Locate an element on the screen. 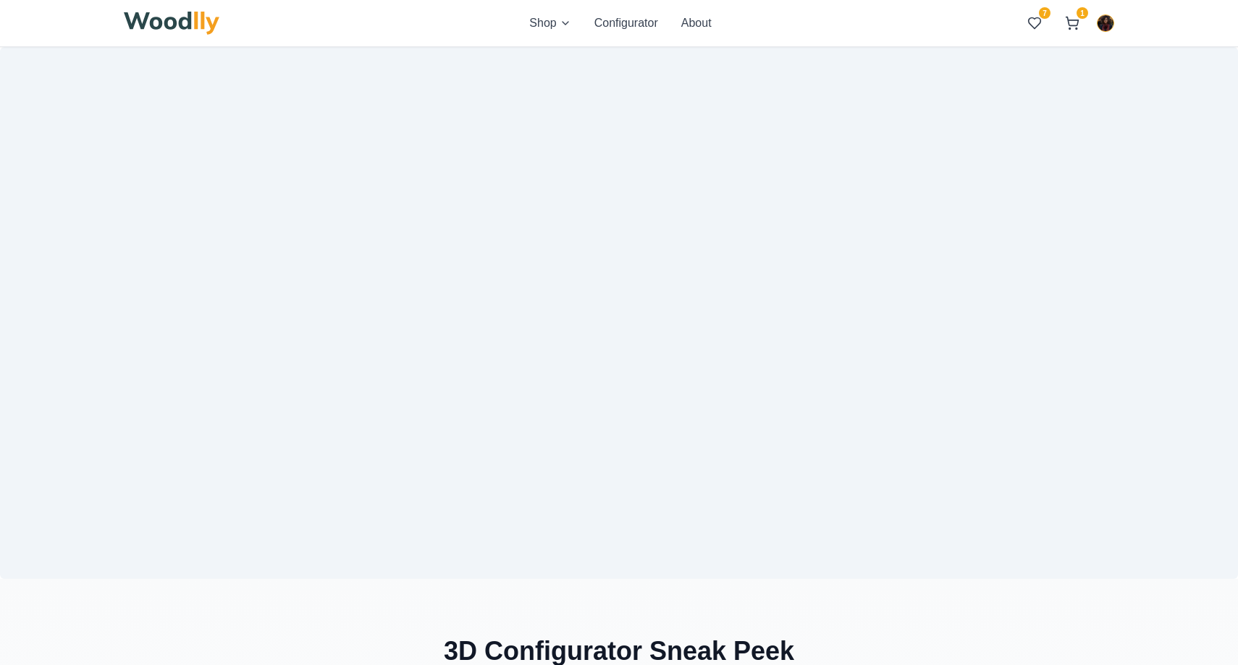 This screenshot has width=1238, height=665. span: 7 is located at coordinates (1045, 13).